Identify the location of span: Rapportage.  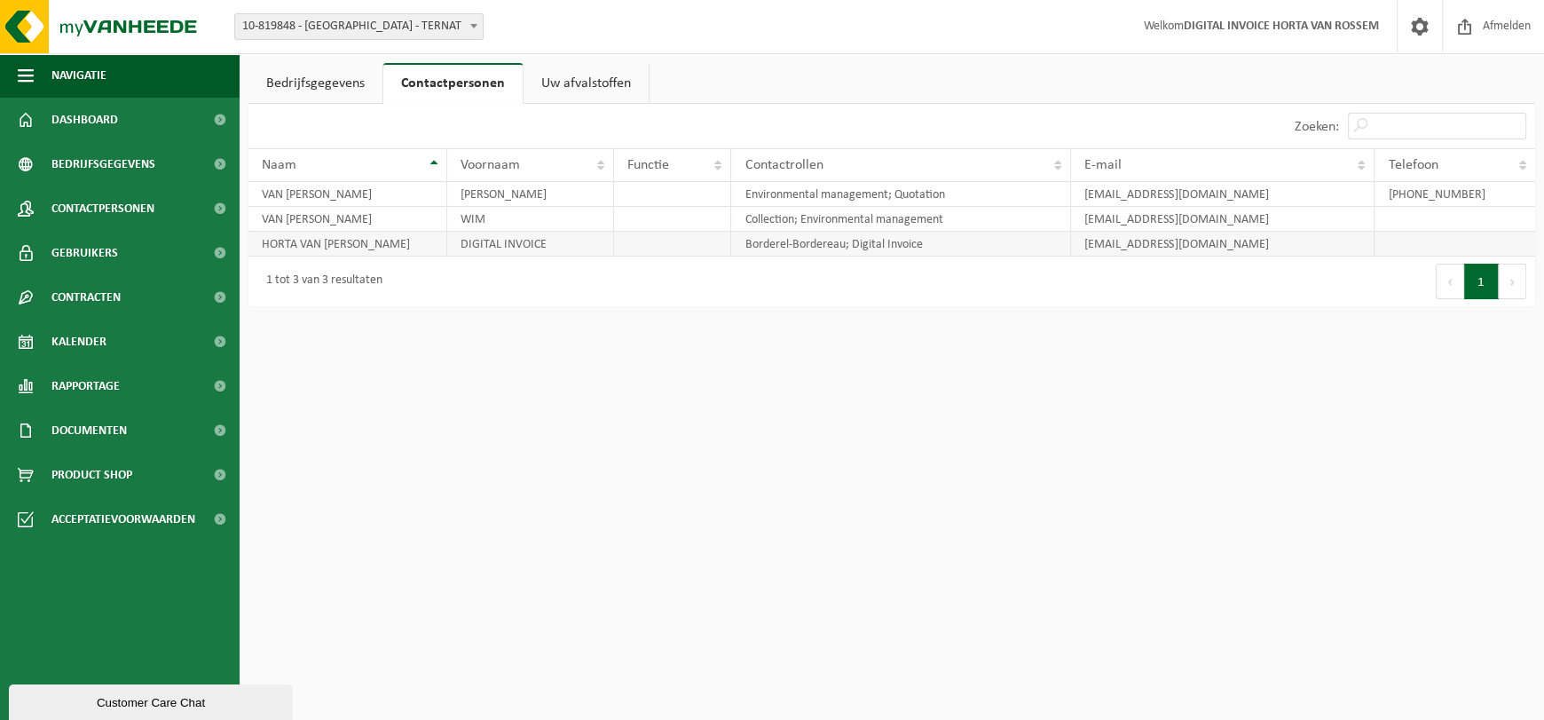
(85, 386).